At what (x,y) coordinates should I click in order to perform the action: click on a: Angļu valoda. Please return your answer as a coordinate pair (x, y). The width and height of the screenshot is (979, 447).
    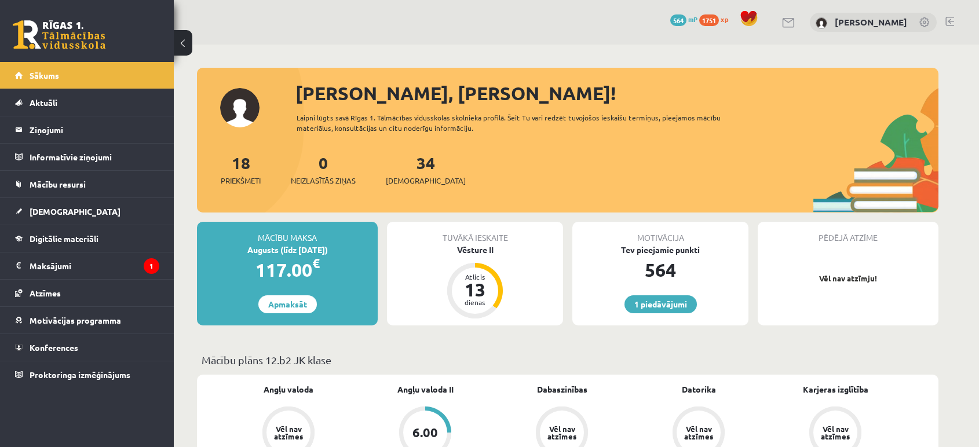
    Looking at the image, I should click on (288, 389).